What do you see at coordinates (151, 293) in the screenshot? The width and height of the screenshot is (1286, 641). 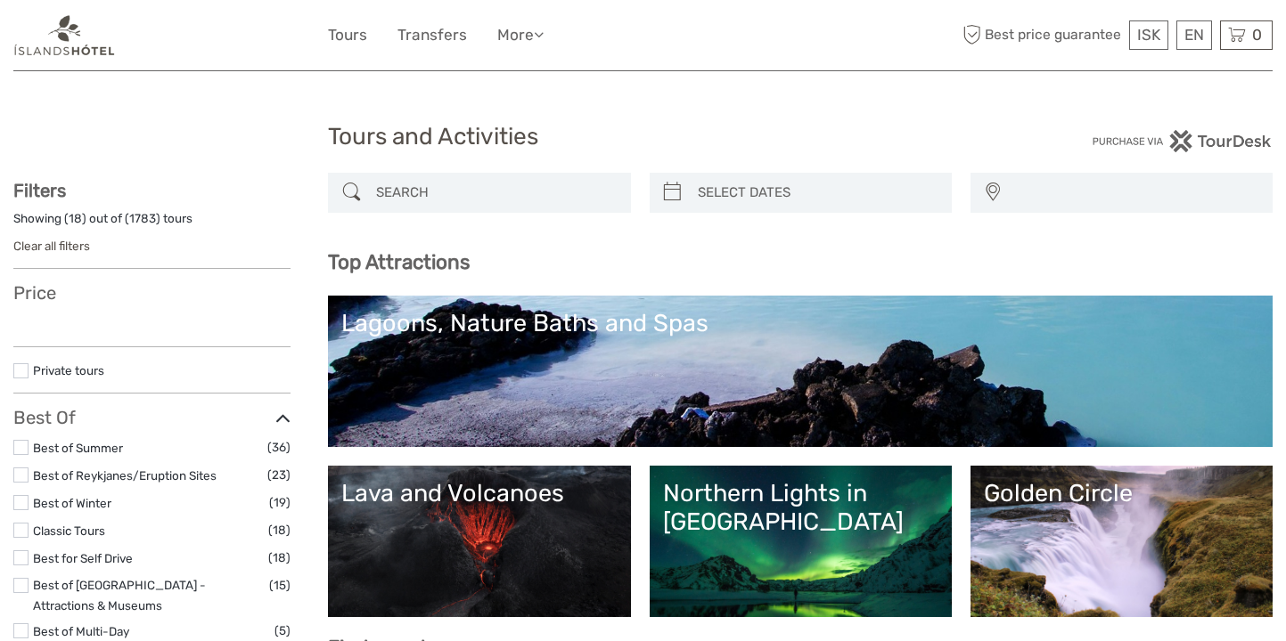 I see `h3: Price` at bounding box center [151, 293].